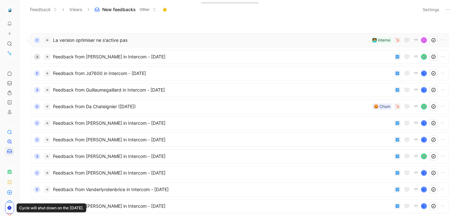 This screenshot has width=460, height=216. What do you see at coordinates (119, 10) in the screenshot?
I see `span: New feedbacks` at bounding box center [119, 10].